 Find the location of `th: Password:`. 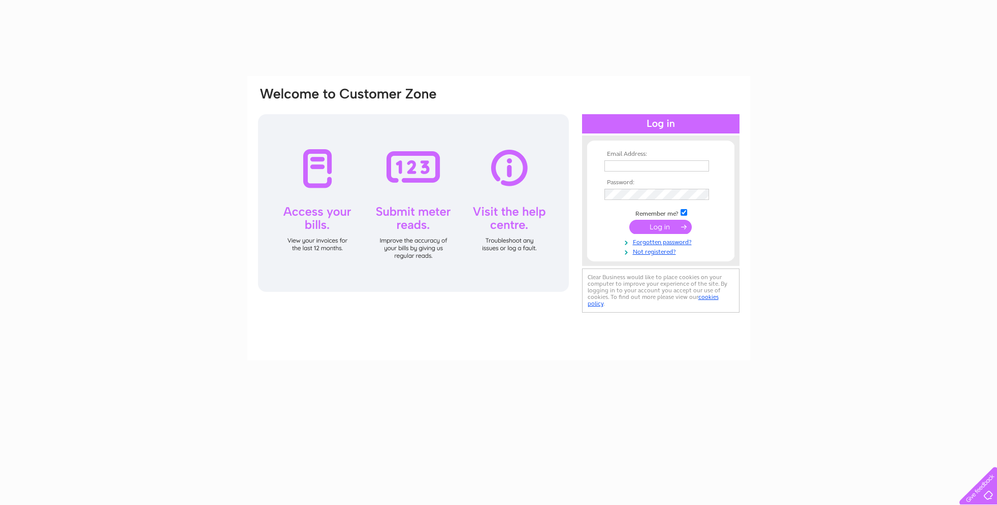

th: Password: is located at coordinates (661, 183).